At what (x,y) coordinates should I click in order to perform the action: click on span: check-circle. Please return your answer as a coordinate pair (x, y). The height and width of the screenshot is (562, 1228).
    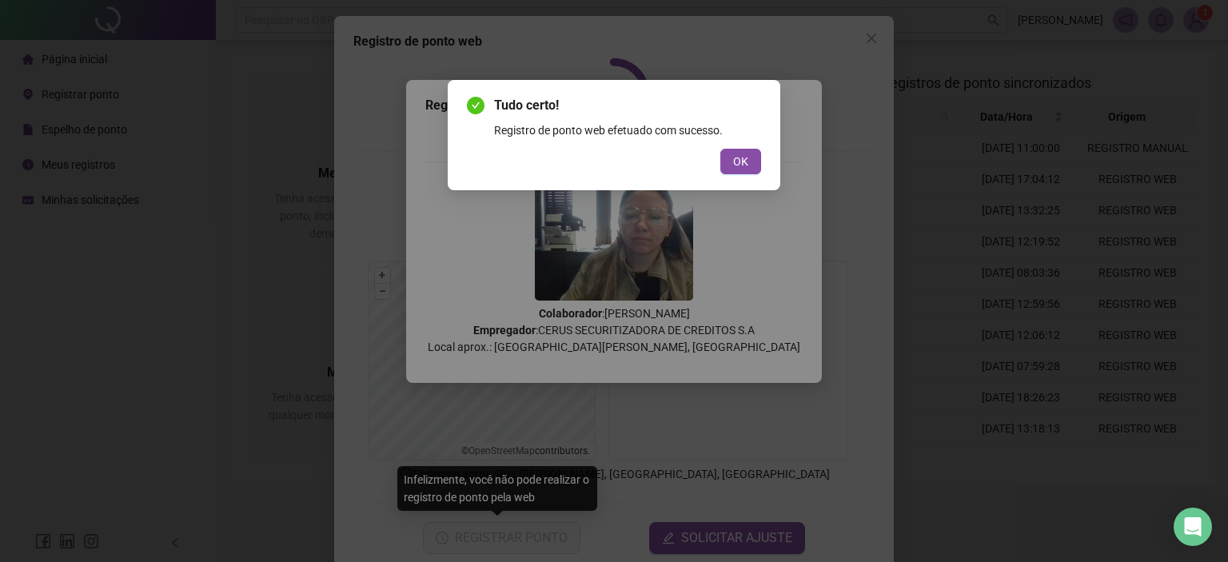
    Looking at the image, I should click on (476, 106).